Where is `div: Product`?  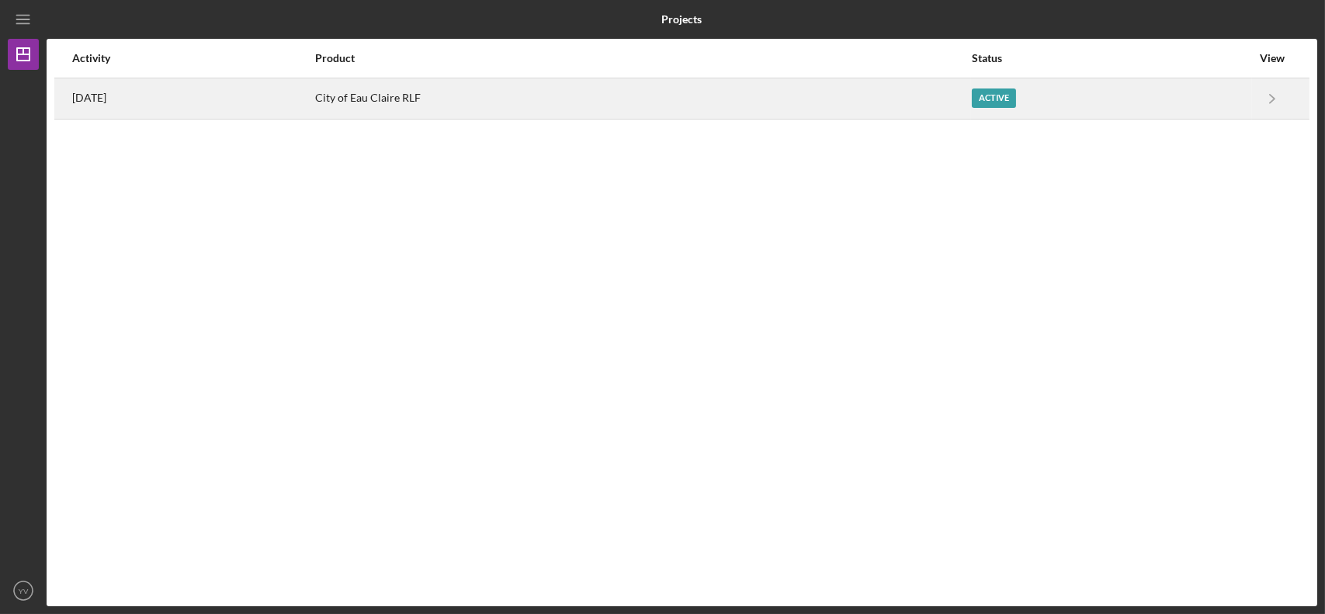
div: Product is located at coordinates (643, 58).